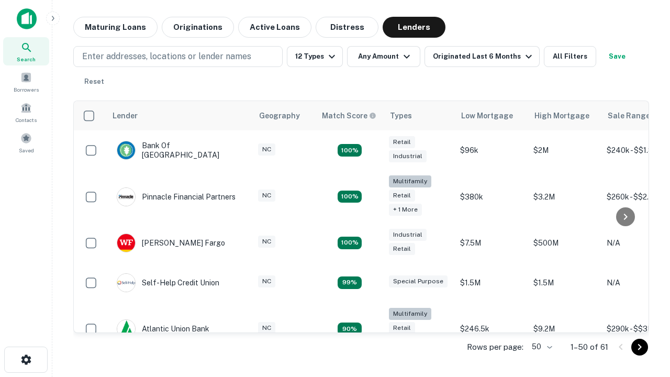  Describe the element at coordinates (26, 90) in the screenshot. I see `span: Borrowers` at that location.